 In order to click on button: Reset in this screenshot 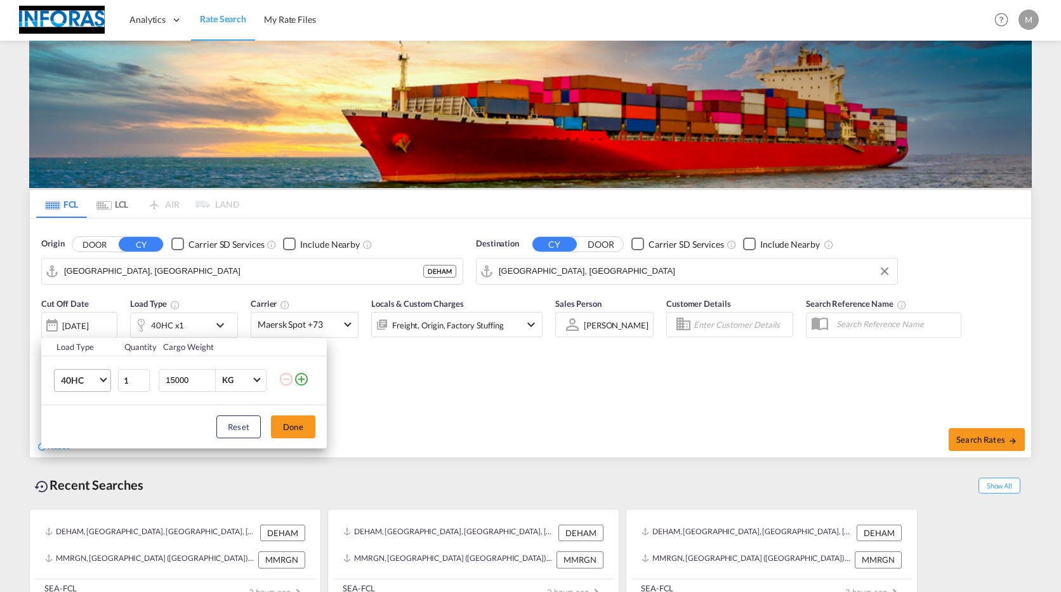, I will do `click(239, 427)`.